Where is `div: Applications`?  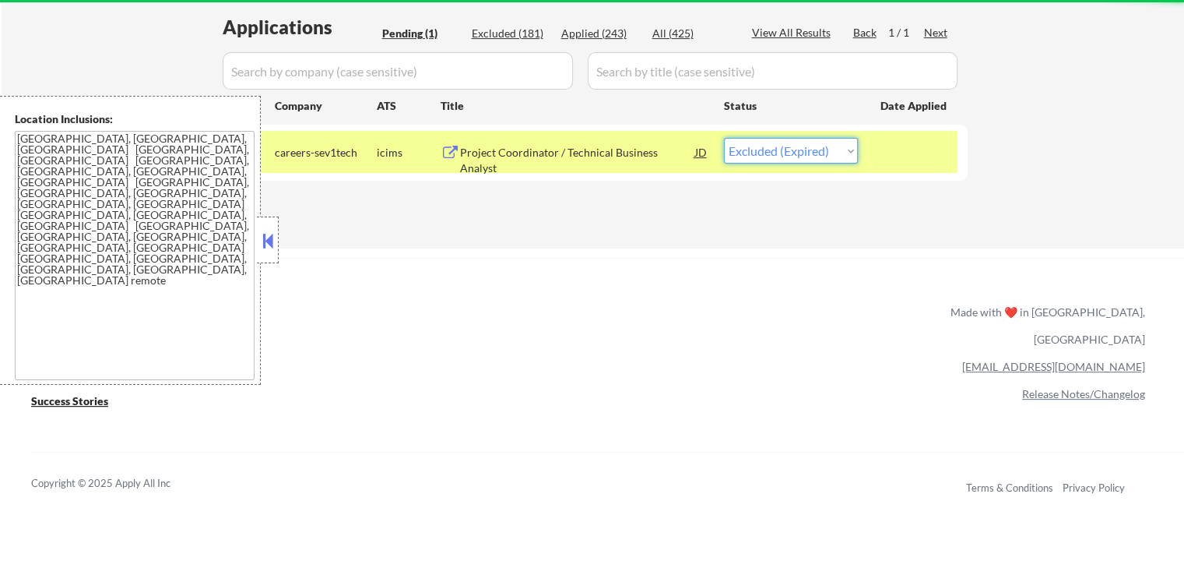 div: Applications is located at coordinates (300, 27).